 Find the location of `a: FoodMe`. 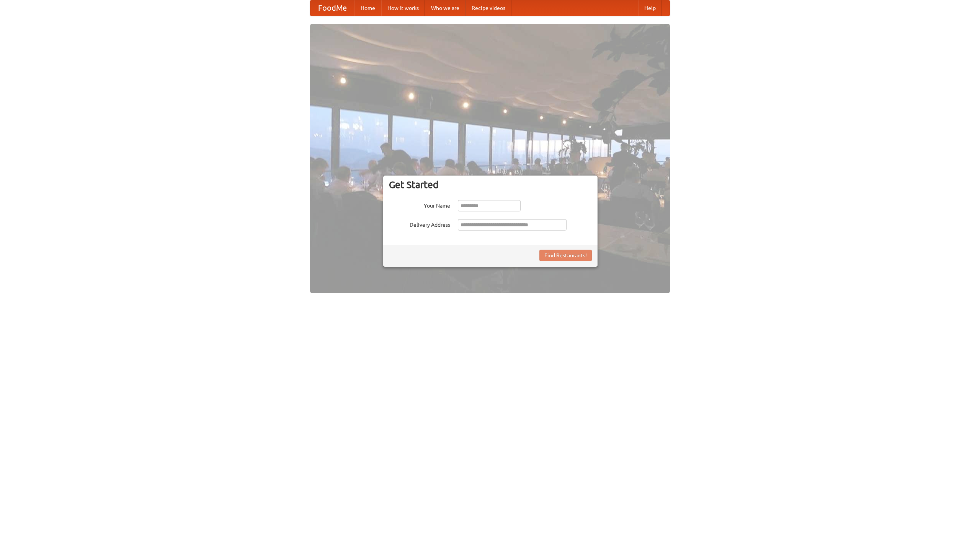

a: FoodMe is located at coordinates (332, 8).